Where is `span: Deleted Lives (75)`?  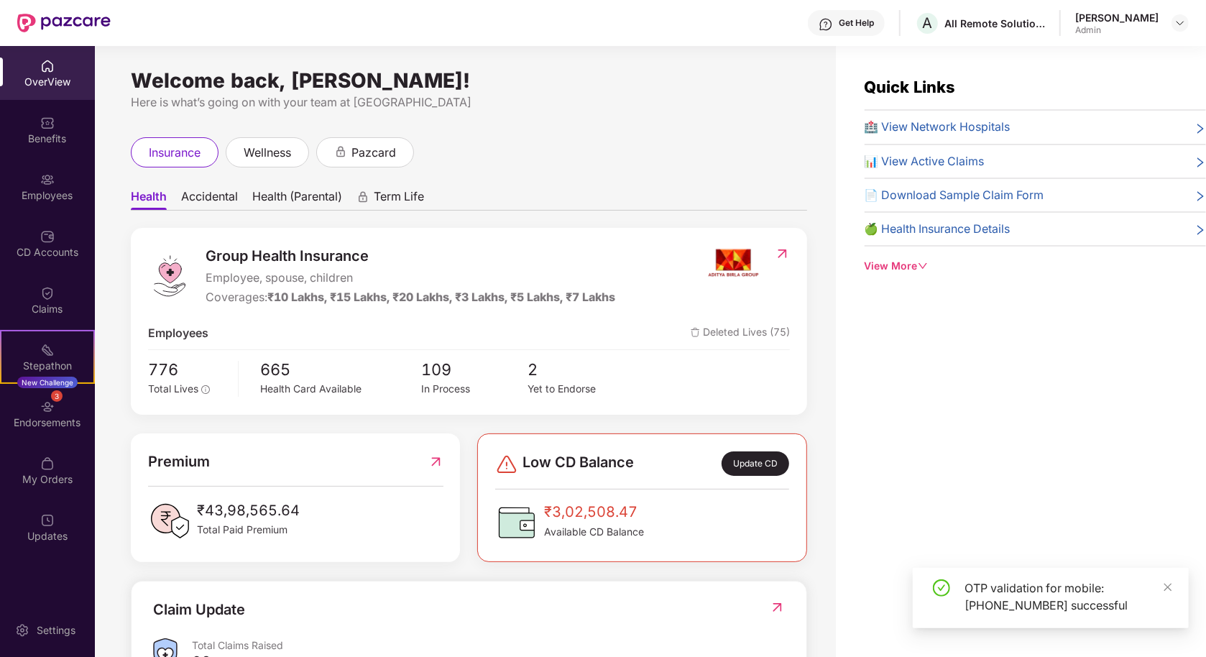
span: Deleted Lives (75) is located at coordinates (740, 333).